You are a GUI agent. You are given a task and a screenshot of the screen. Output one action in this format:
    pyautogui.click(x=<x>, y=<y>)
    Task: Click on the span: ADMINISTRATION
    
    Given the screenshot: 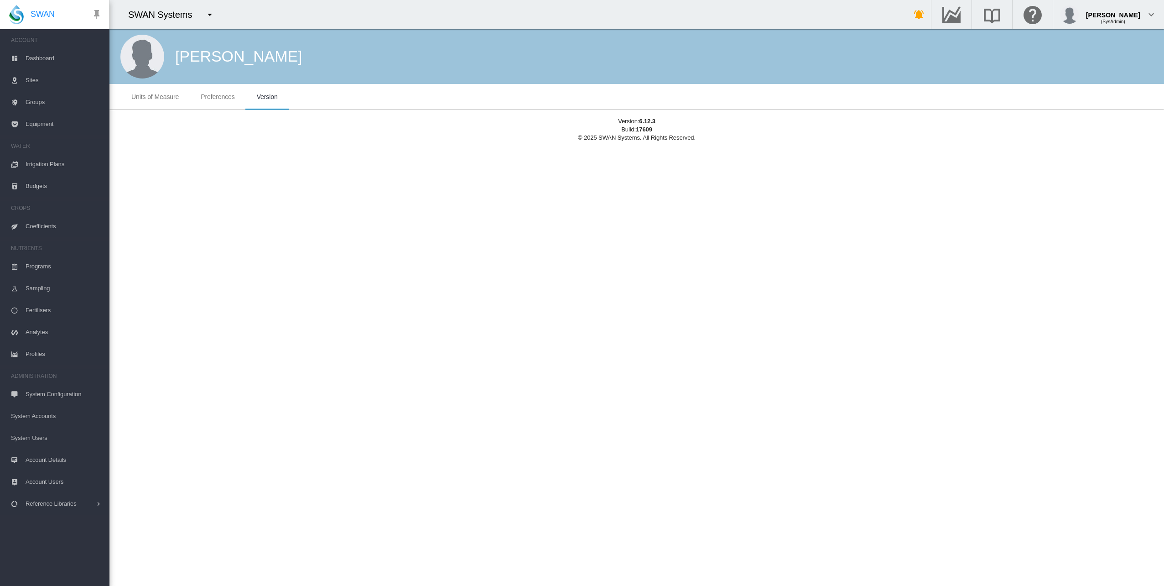 What is the action you would take?
    pyautogui.click(x=57, y=376)
    